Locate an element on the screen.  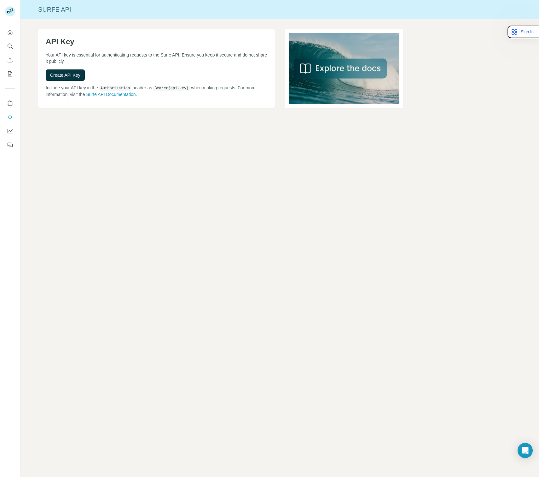
button: Enrich CSV is located at coordinates (10, 60).